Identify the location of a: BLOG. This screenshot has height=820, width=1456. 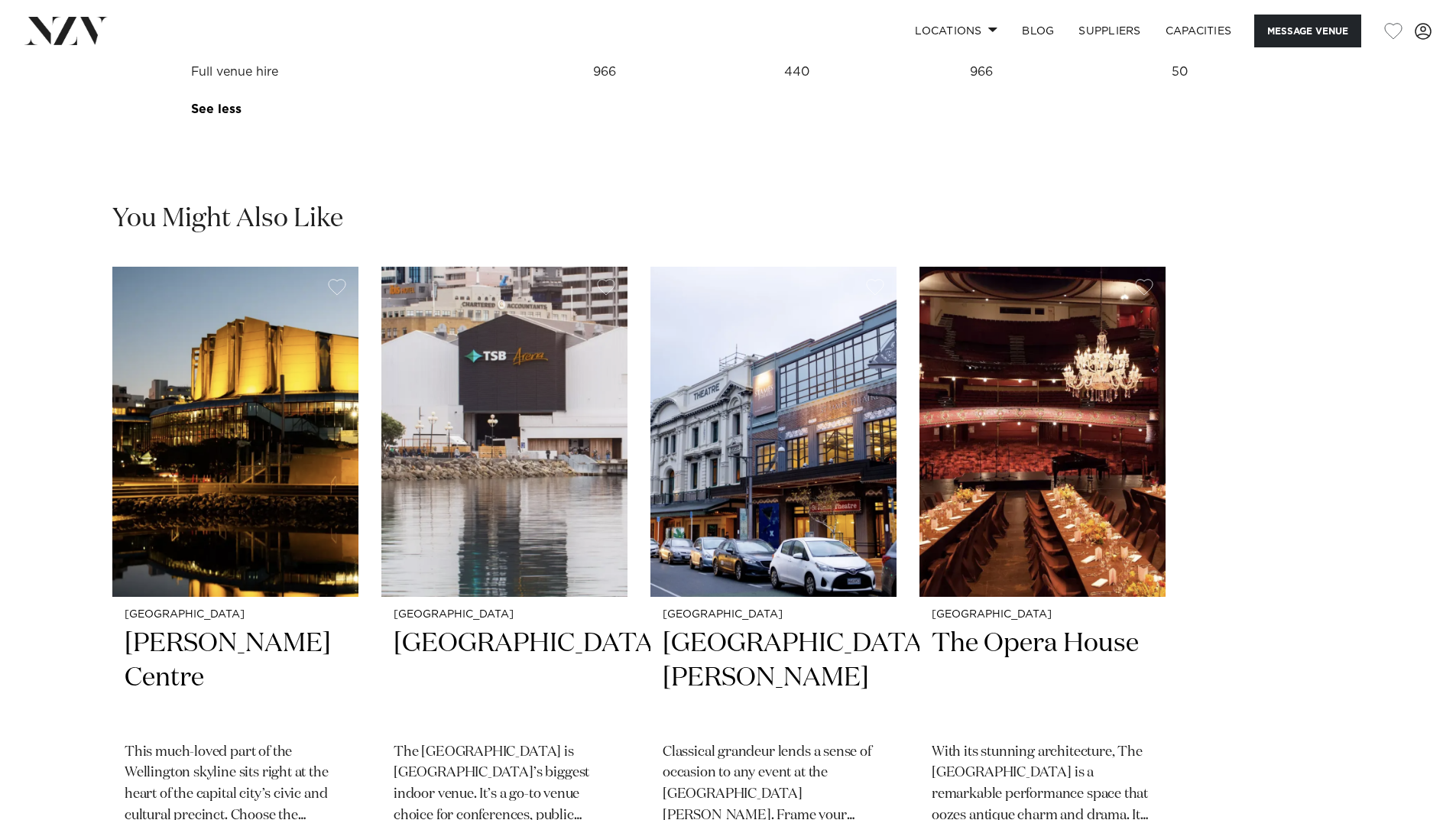
(1038, 31).